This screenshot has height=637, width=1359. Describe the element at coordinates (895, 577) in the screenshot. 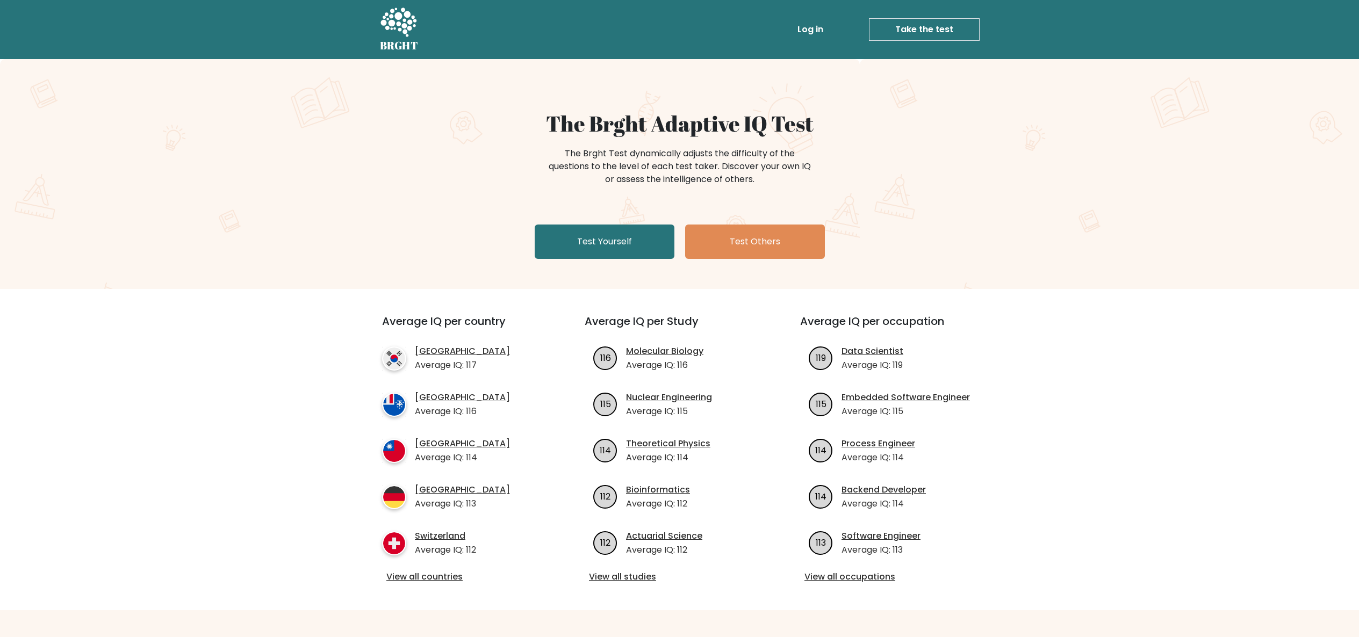

I see `a: View all occupations` at that location.